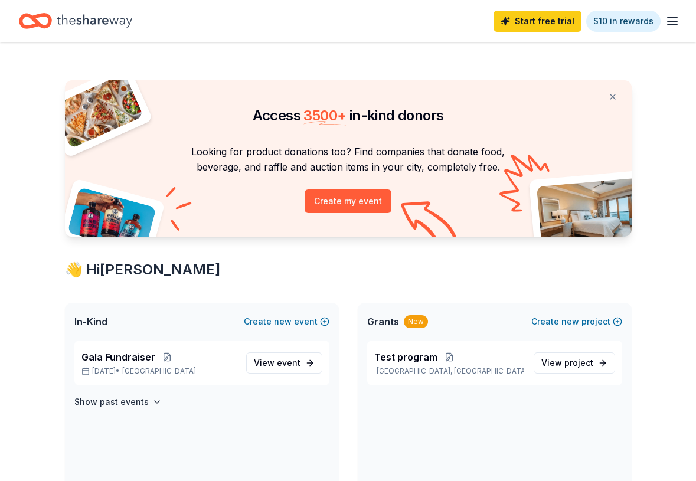  I want to click on div: New, so click(415, 322).